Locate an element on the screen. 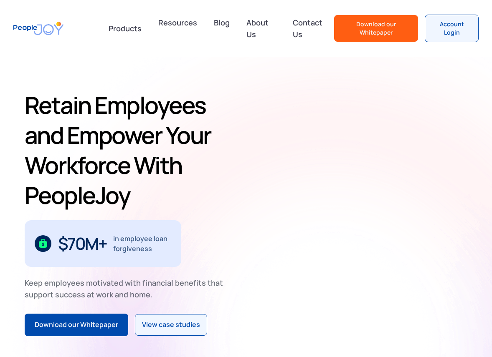  div: Products is located at coordinates (125, 28).